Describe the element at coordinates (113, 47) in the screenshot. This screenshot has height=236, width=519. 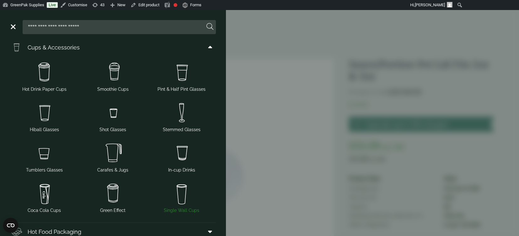
I see `a: Cups & Accessories` at that location.